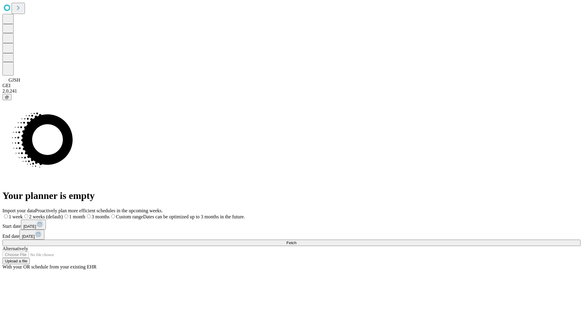  I want to click on button: Upload a file, so click(16, 261).